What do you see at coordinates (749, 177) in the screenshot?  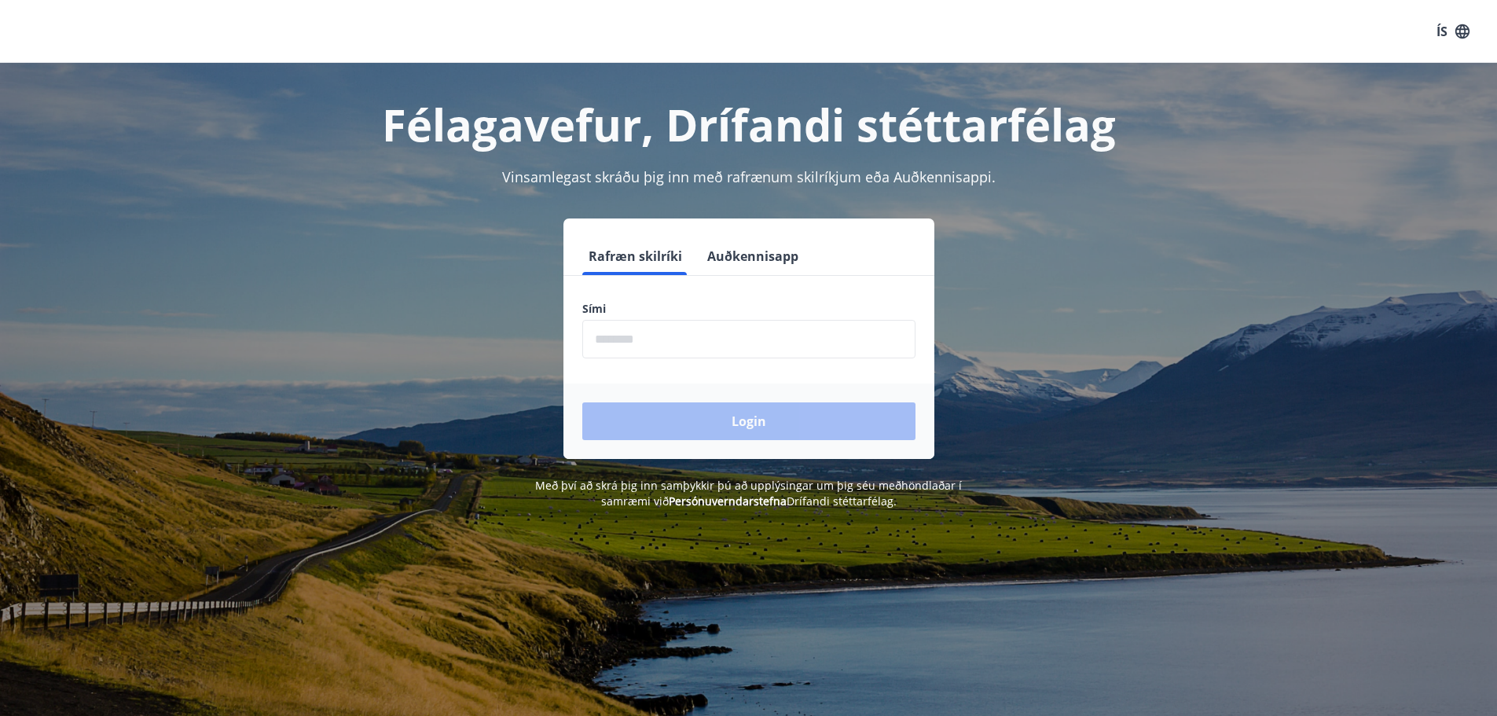 I see `span: Vinsamlegast skráðu þig inn með rafrænum skilríkjum eða Auðkennisappi.` at bounding box center [749, 177].